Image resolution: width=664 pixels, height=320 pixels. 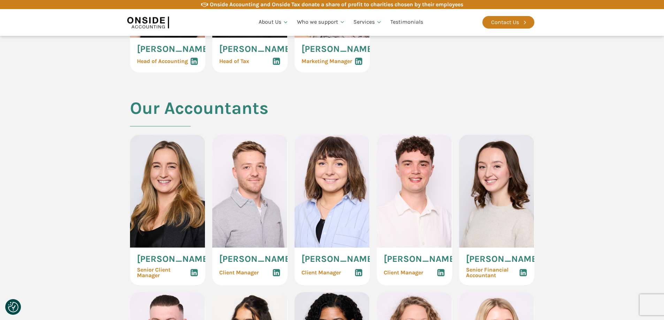 I want to click on span: Senior Client Manager, so click(x=163, y=273).